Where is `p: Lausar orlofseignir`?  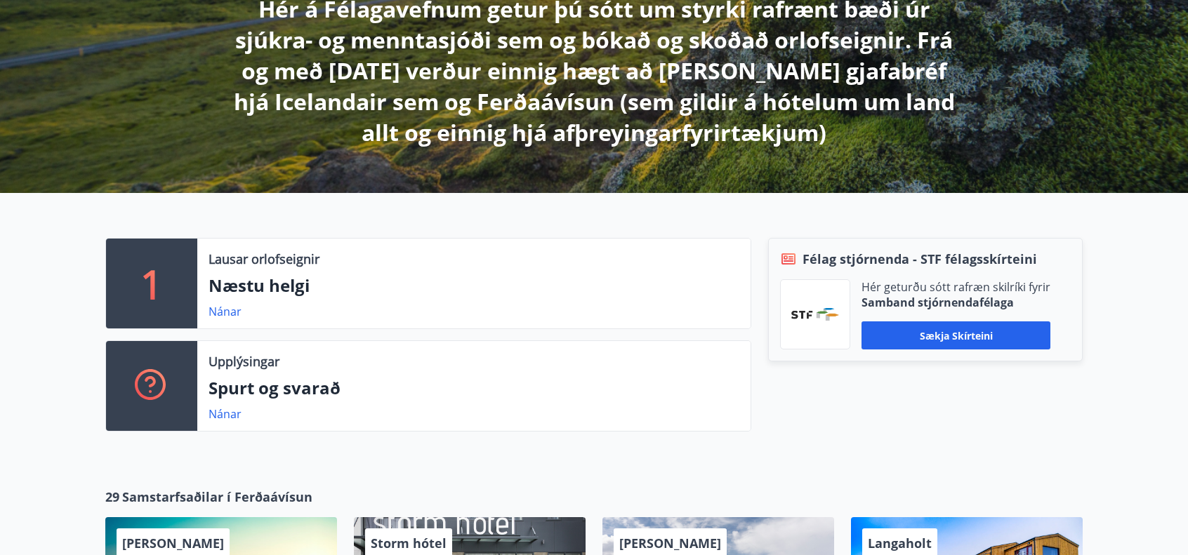
p: Lausar orlofseignir is located at coordinates (264, 259).